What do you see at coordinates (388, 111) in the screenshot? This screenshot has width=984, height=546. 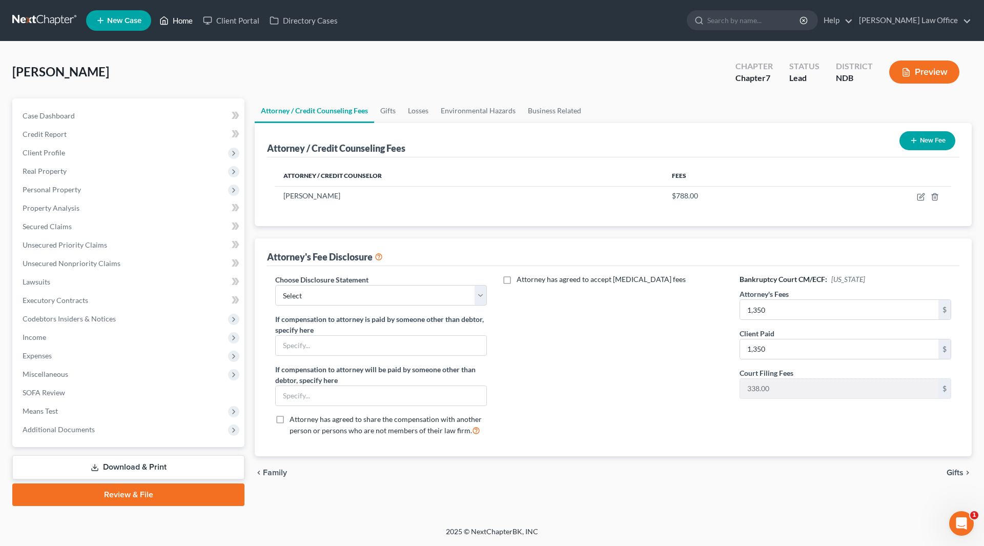 I see `a: Gifts` at bounding box center [388, 111].